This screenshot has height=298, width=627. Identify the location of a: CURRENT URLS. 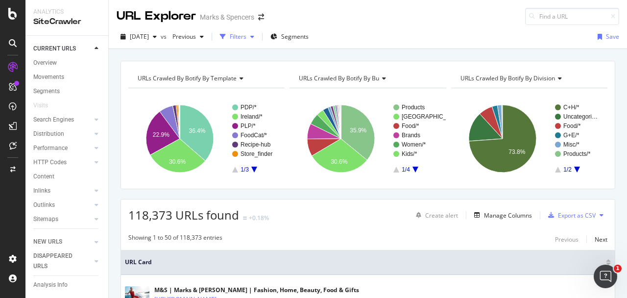
(62, 49).